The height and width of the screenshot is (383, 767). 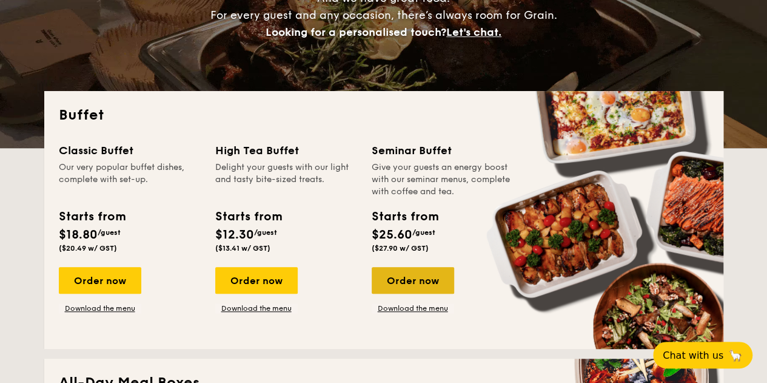 I want to click on span: $25.60, so click(x=392, y=235).